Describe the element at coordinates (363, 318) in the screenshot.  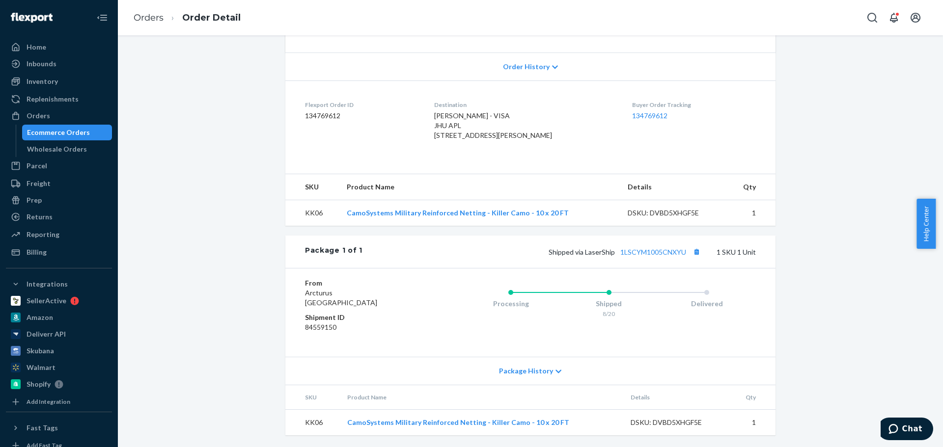
I see `dt: Shipment ID` at that location.